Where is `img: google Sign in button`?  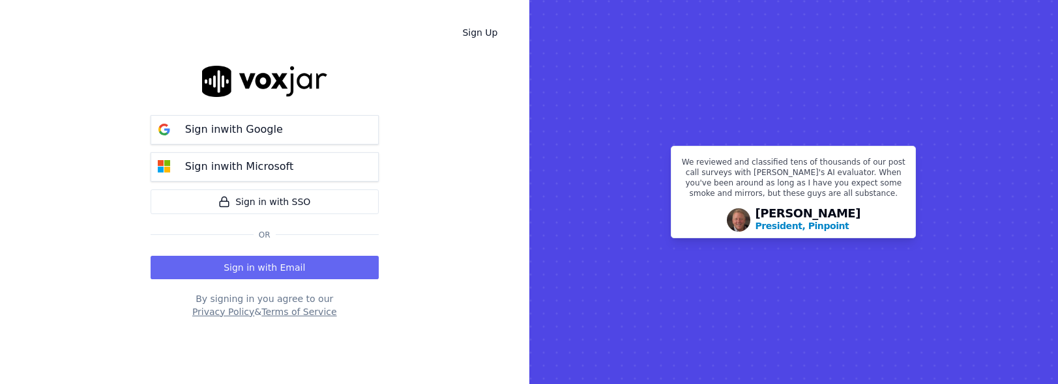 img: google Sign in button is located at coordinates (164, 130).